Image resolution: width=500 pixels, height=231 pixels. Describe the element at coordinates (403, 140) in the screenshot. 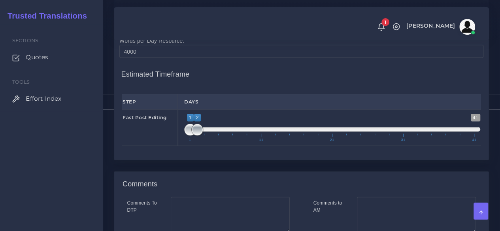

I see `span: 31` at that location.